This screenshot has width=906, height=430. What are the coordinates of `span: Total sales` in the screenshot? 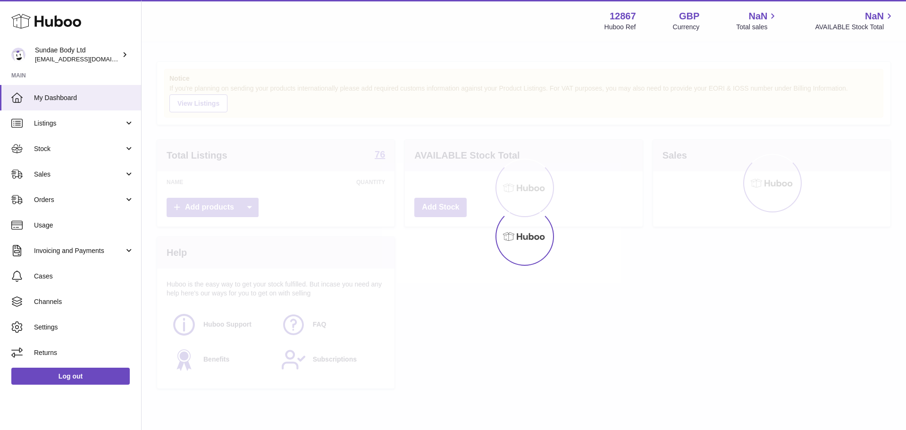 It's located at (757, 27).